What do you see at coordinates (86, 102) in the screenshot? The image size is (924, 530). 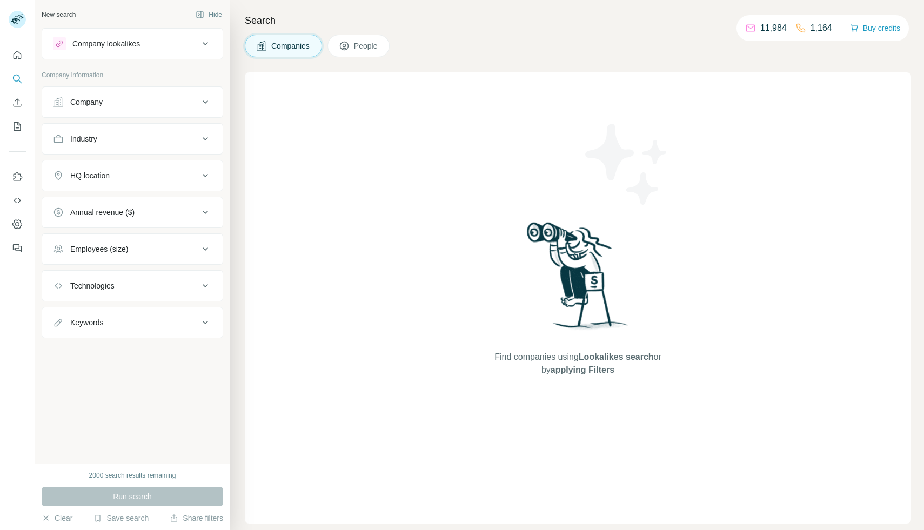 I see `div: Company` at bounding box center [86, 102].